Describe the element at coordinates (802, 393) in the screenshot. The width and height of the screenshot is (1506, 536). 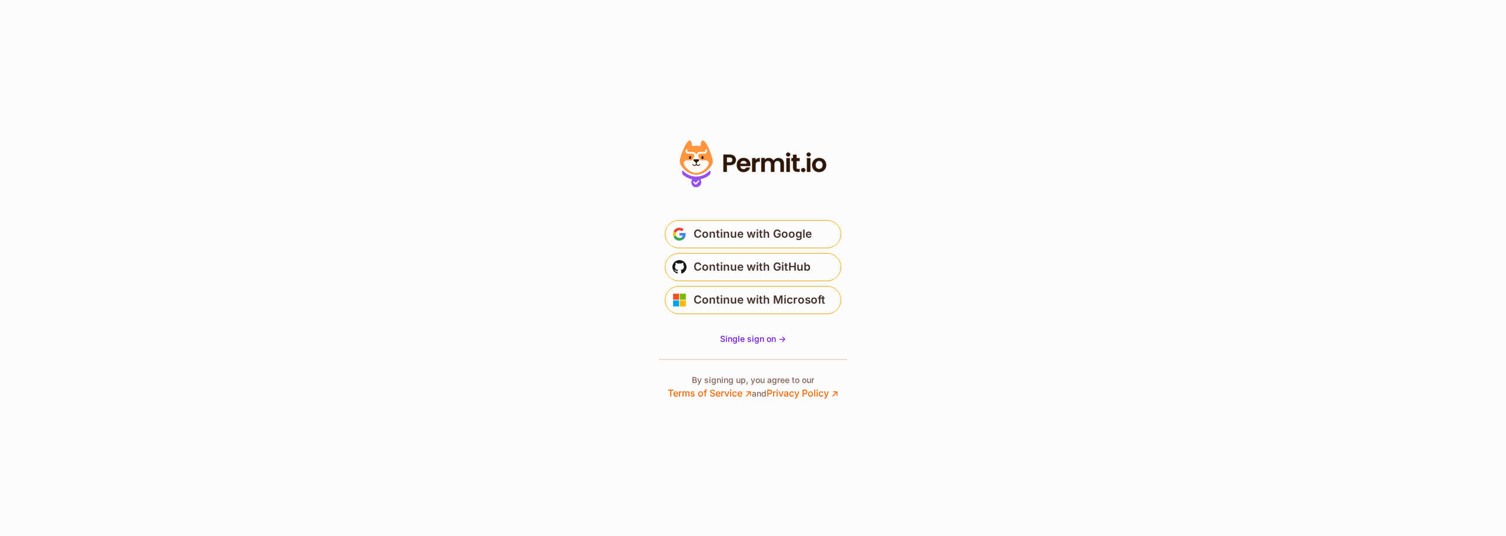
I see `a: Privacy Policy ↗` at that location.